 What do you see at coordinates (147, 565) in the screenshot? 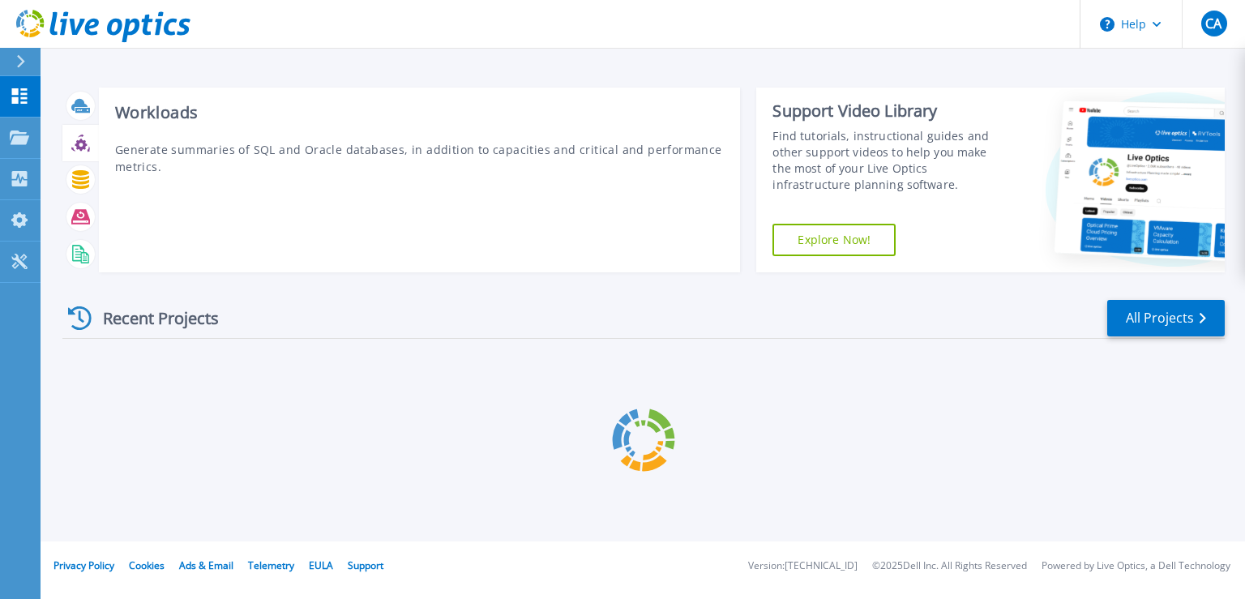
I see `a: Cookies` at bounding box center [147, 565].